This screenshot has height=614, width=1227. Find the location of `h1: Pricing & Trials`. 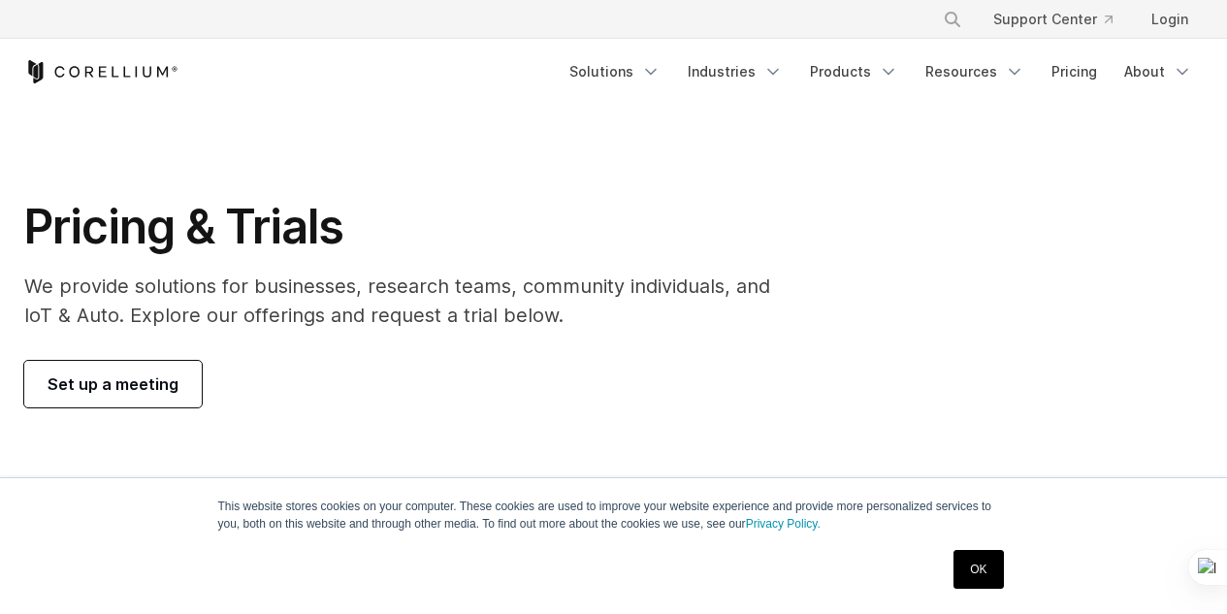

h1: Pricing & Trials is located at coordinates (410, 227).